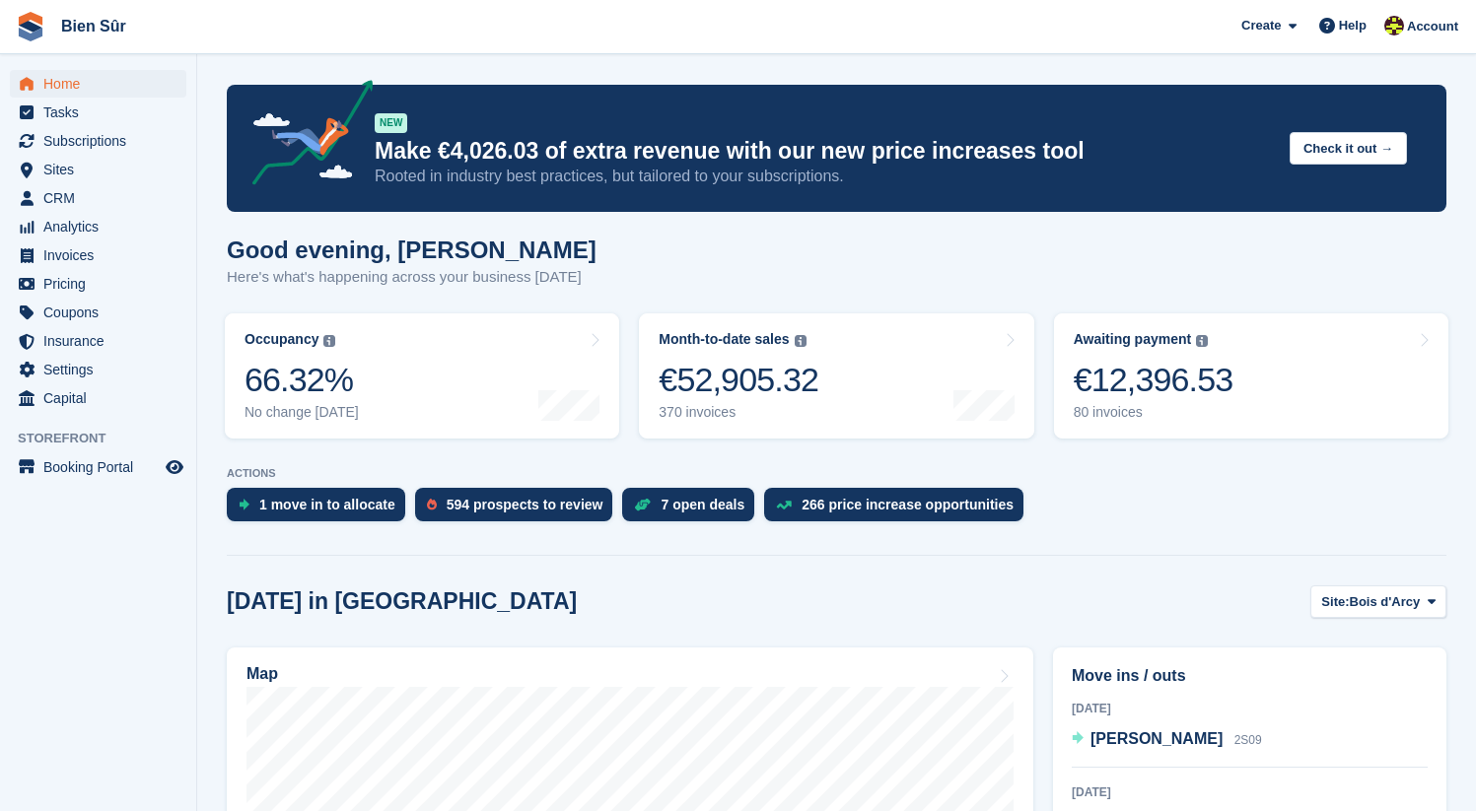 The image size is (1476, 811). Describe the element at coordinates (103, 112) in the screenshot. I see `span: Tasks` at that location.